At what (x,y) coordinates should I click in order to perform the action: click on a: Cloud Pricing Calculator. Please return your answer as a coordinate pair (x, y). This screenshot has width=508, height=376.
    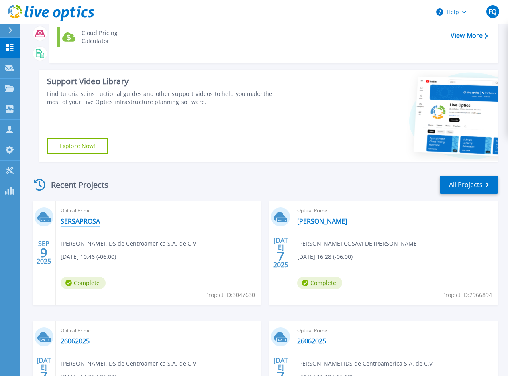
    Looking at the image, I should click on (98, 37).